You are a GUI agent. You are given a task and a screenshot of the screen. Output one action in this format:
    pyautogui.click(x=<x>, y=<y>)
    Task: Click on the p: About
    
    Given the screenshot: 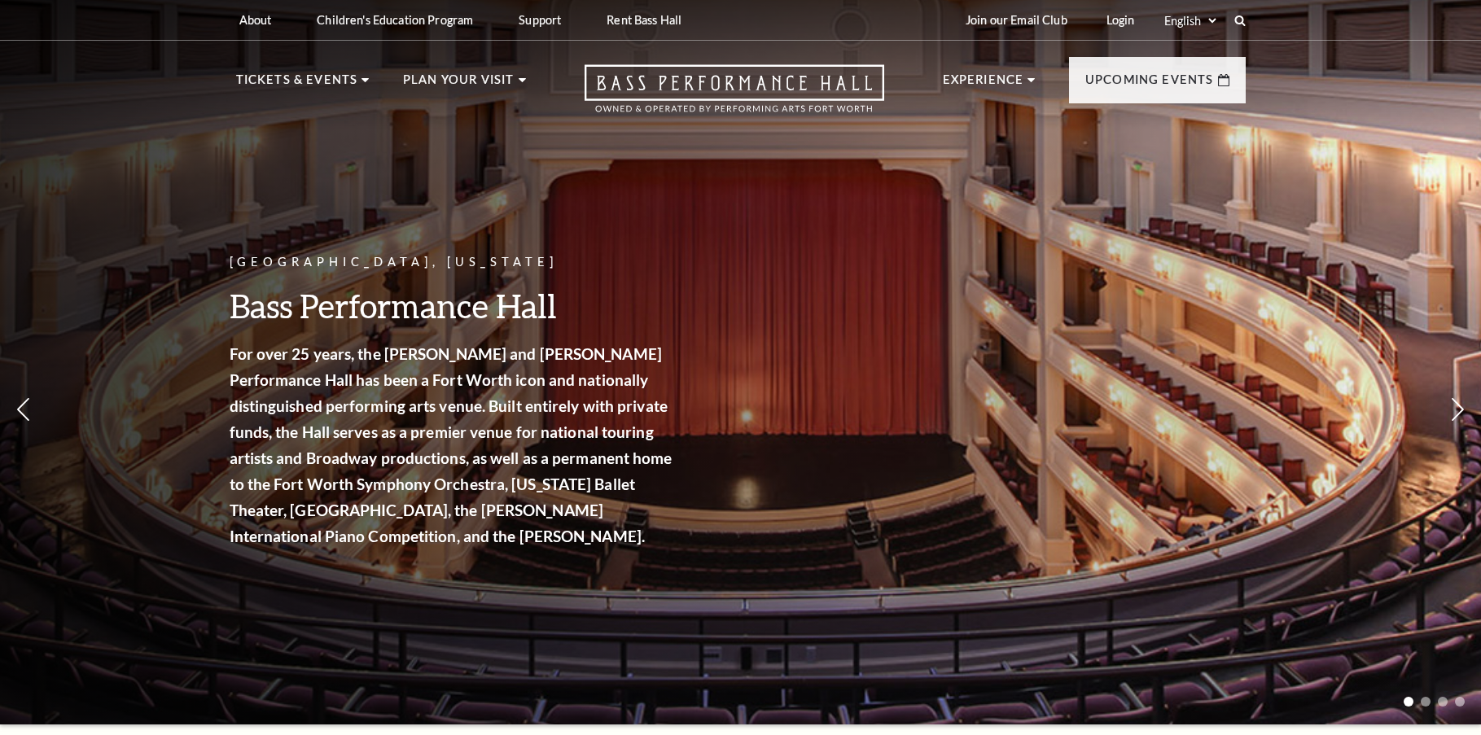 What is the action you would take?
    pyautogui.click(x=256, y=20)
    